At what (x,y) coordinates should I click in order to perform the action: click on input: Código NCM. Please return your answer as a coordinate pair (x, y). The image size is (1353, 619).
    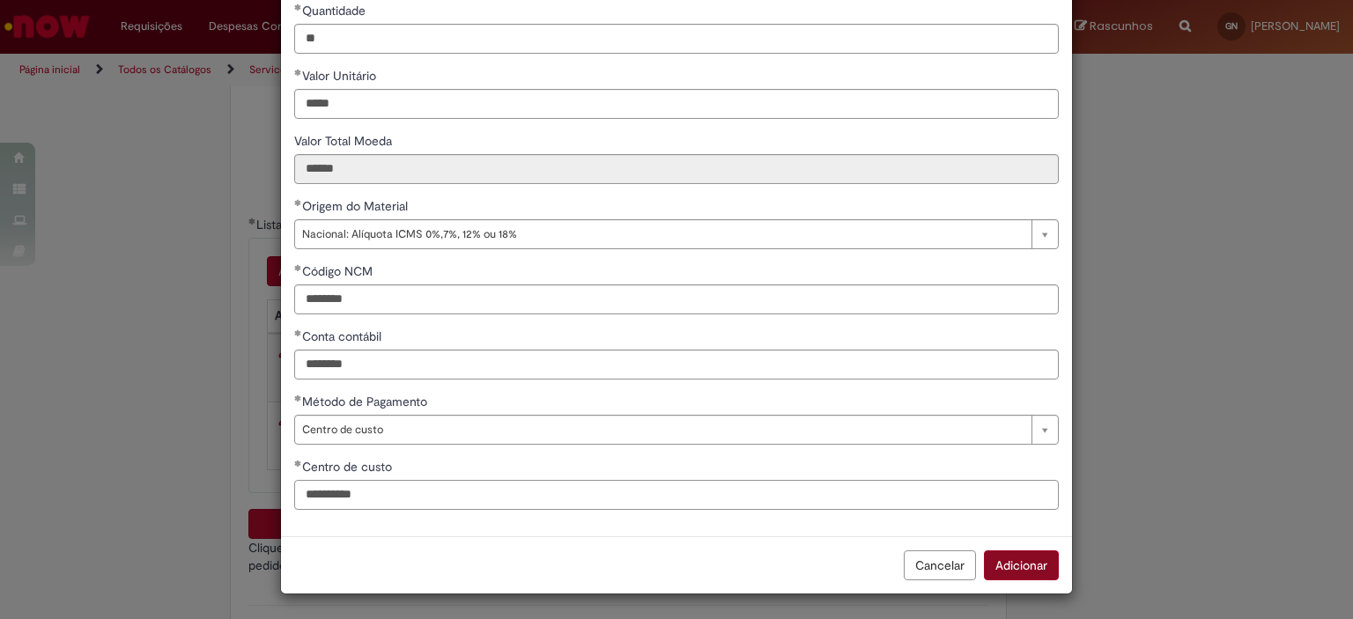
    Looking at the image, I should click on (676, 299).